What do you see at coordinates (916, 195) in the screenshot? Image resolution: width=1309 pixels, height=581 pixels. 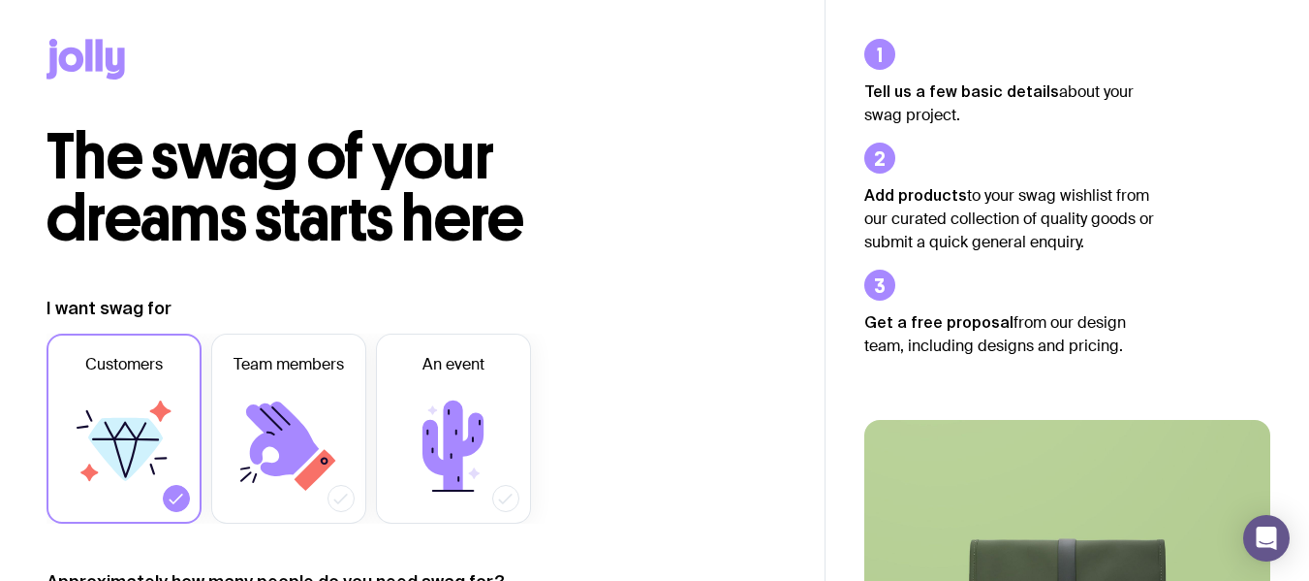 I see `strong: Add products` at bounding box center [916, 195].